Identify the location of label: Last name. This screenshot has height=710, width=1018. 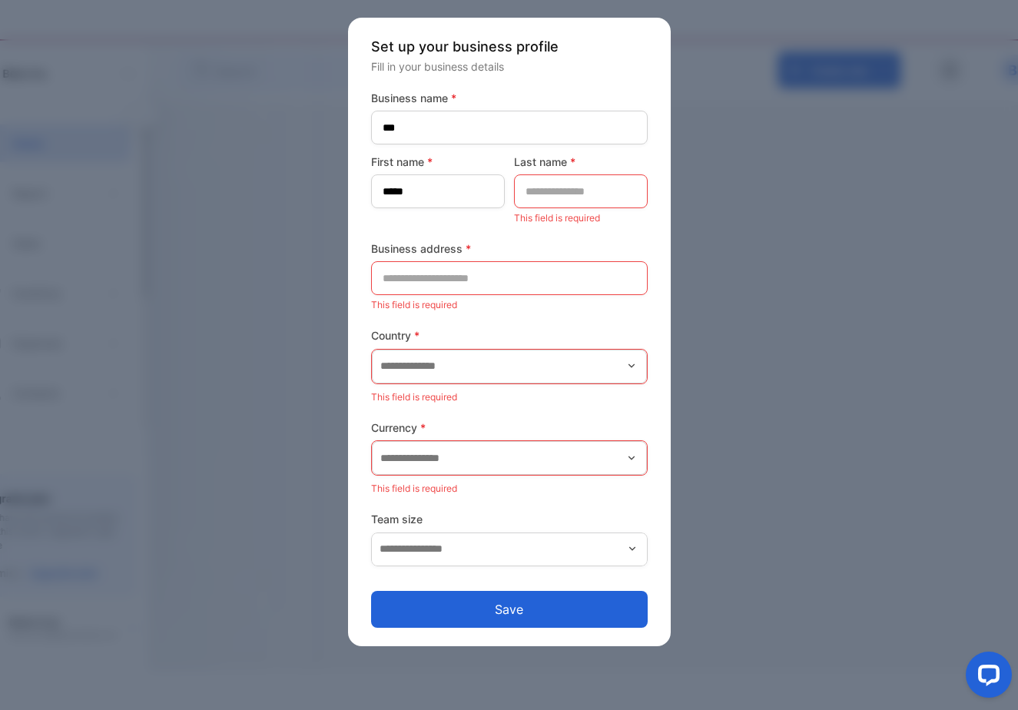
(581, 161).